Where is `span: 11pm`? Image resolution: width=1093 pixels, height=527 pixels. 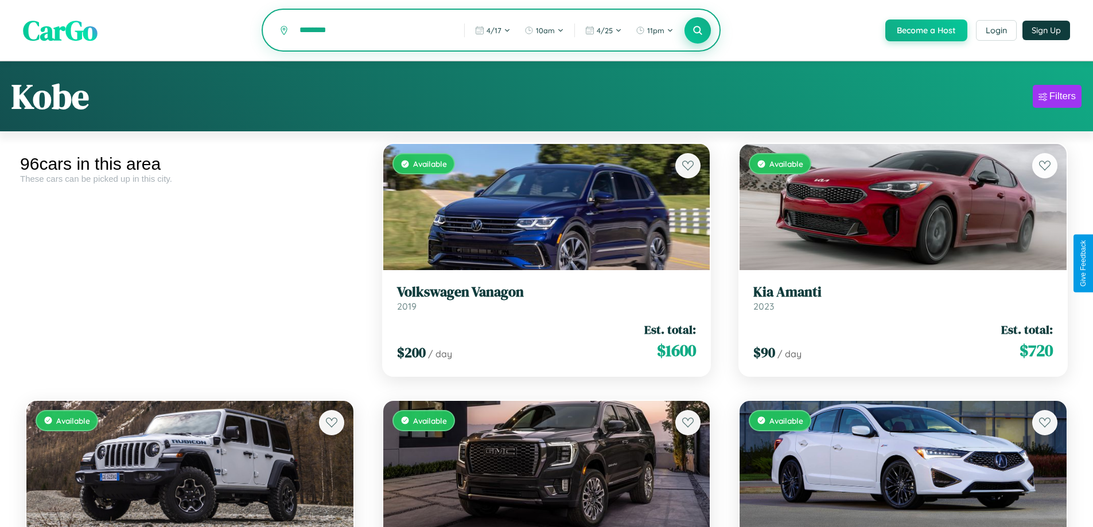
span: 11pm is located at coordinates (656, 30).